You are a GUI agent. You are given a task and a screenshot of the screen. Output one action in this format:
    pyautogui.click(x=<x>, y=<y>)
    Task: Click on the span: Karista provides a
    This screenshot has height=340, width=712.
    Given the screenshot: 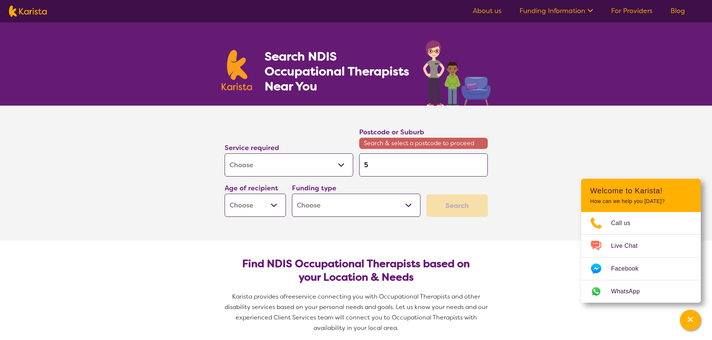 What is the action you would take?
    pyautogui.click(x=258, y=297)
    